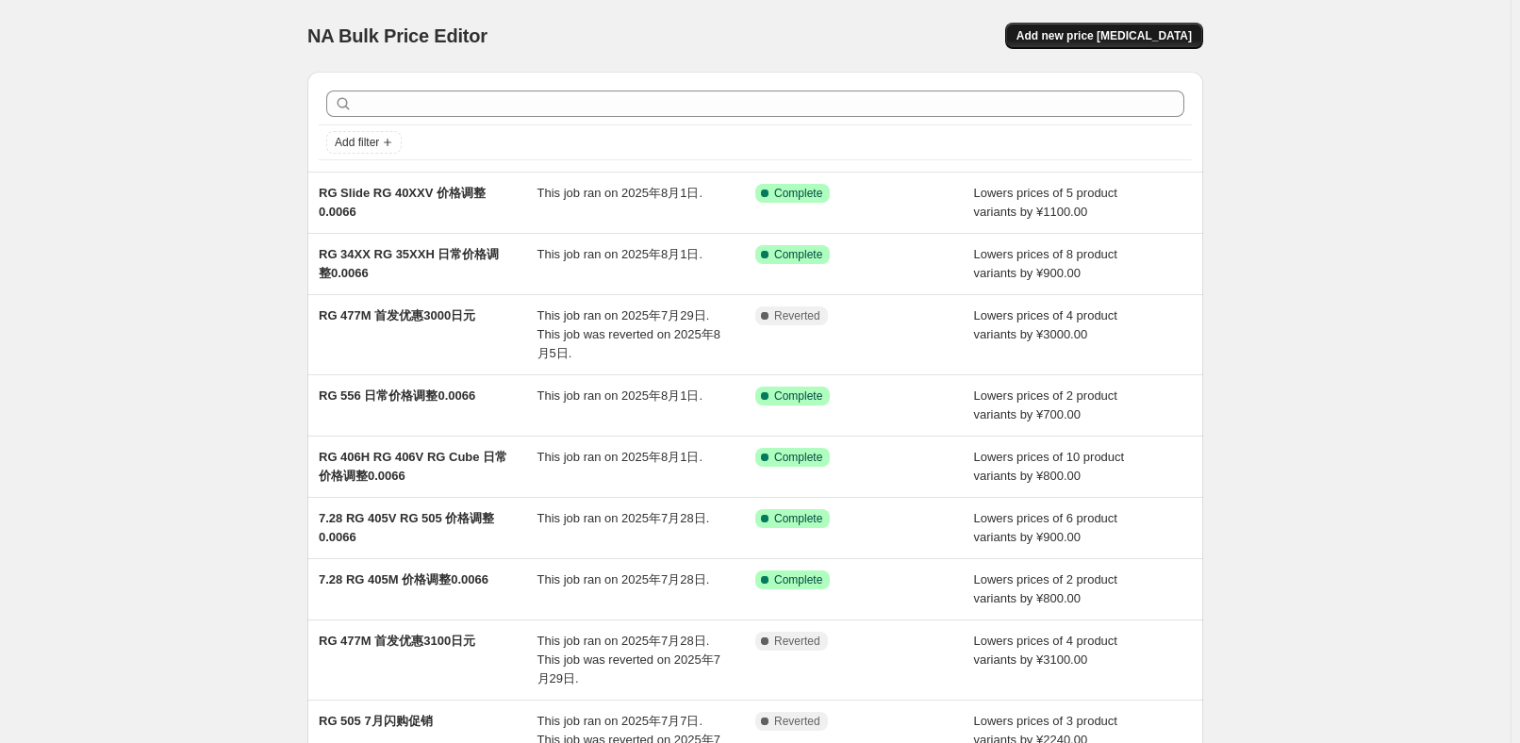  What do you see at coordinates (404, 579) in the screenshot?
I see `span: 7.28 RG 405M 价格调整0.0066` at bounding box center [404, 579].